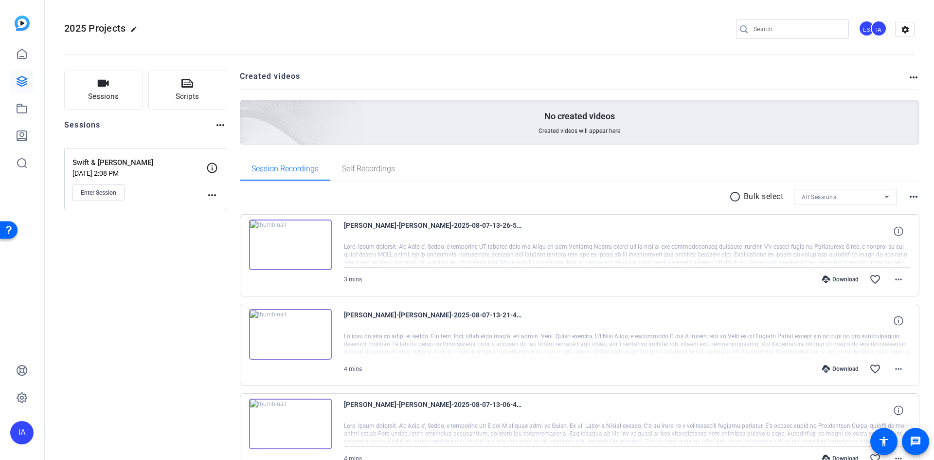 The width and height of the screenshot is (934, 460). What do you see at coordinates (247, 109) in the screenshot?
I see `img: Creted videos background` at bounding box center [247, 109].